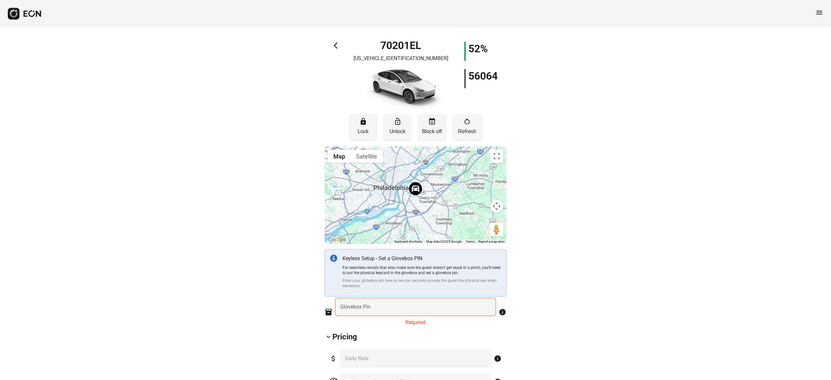 The height and width of the screenshot is (380, 831). I want to click on p: Lock, so click(363, 131).